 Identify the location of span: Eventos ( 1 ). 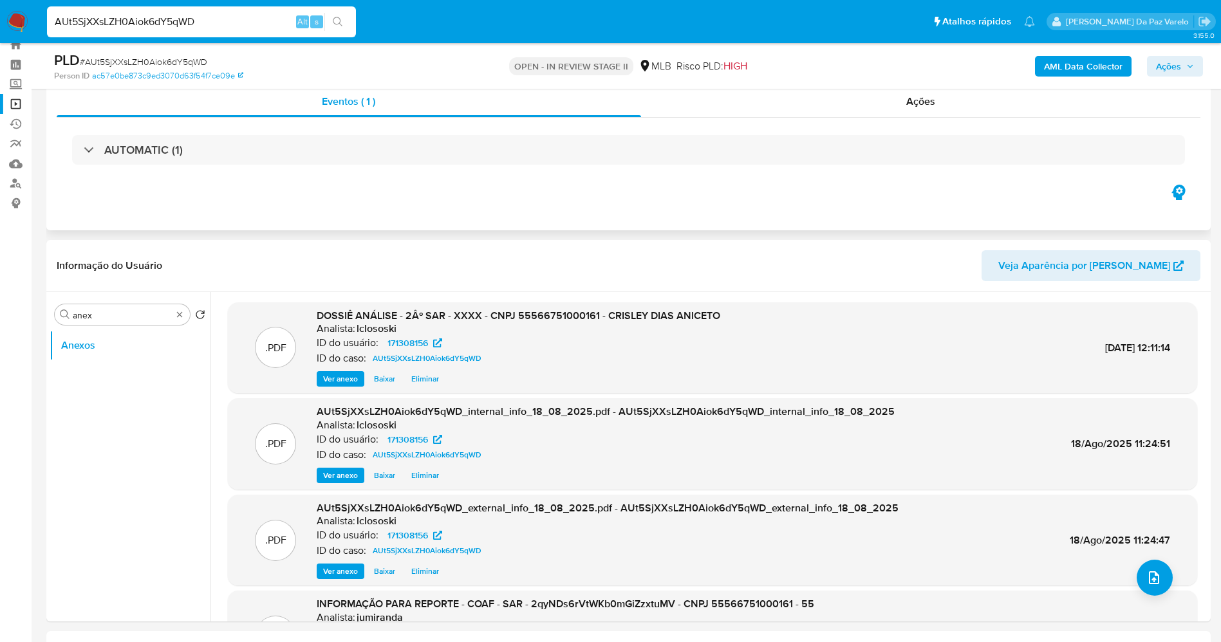
(348, 101).